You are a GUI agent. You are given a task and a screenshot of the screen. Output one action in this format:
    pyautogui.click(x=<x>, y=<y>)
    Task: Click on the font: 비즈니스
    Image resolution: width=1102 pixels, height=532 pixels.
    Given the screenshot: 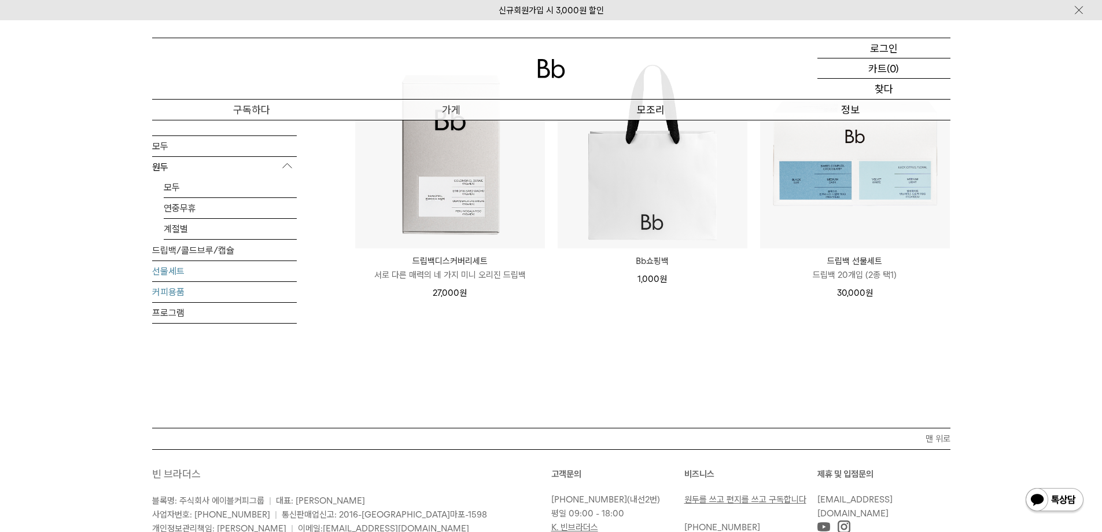 What is the action you would take?
    pyautogui.click(x=700, y=474)
    